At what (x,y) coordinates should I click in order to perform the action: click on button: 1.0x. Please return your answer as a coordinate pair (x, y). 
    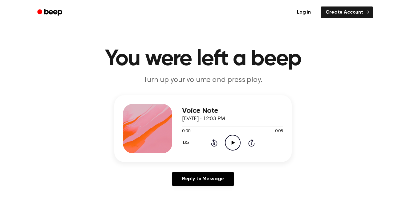
    Looking at the image, I should click on (187, 142).